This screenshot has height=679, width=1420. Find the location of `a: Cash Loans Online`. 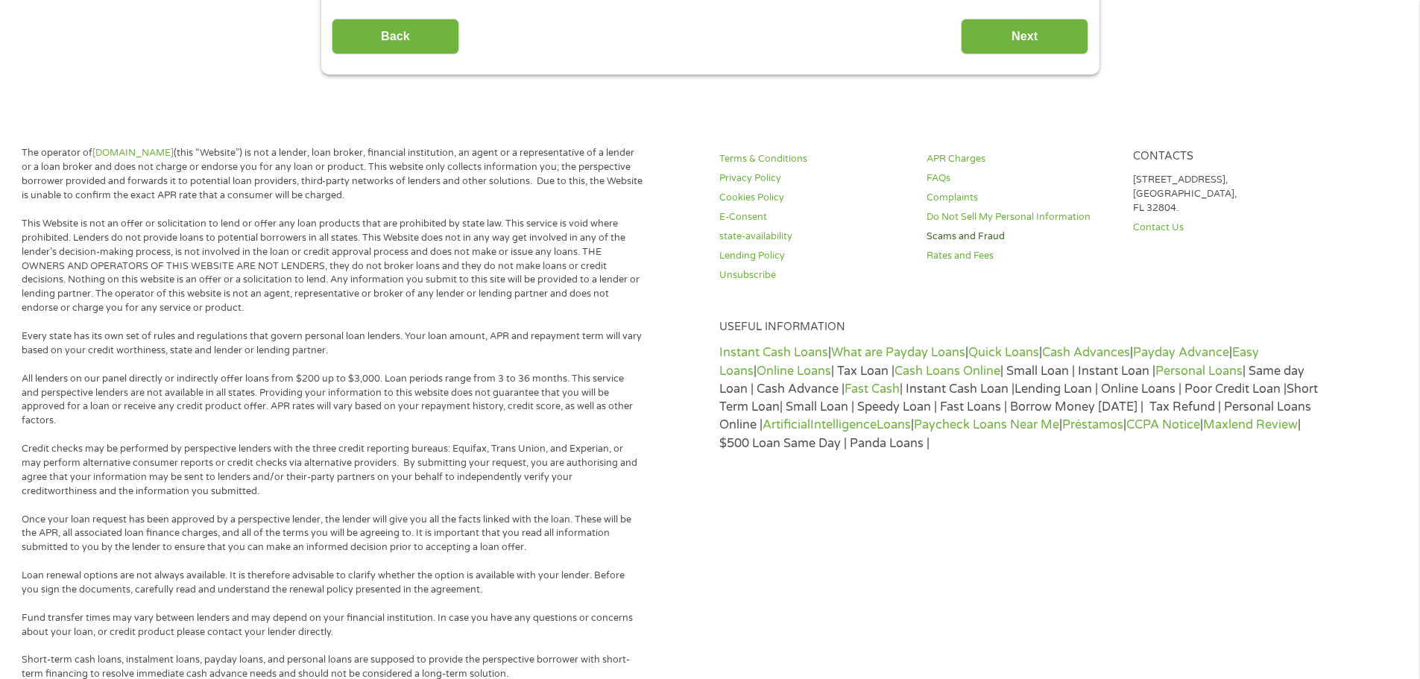

a: Cash Loans Online is located at coordinates (947, 371).